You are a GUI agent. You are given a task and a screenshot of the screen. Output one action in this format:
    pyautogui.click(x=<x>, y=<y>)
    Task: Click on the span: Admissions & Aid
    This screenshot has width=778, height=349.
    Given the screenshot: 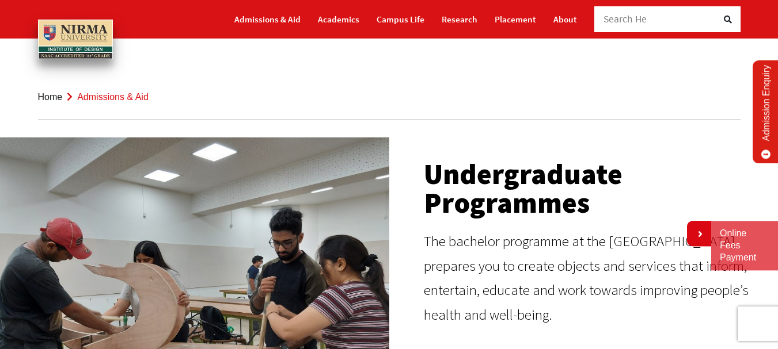 What is the action you would take?
    pyautogui.click(x=113, y=97)
    